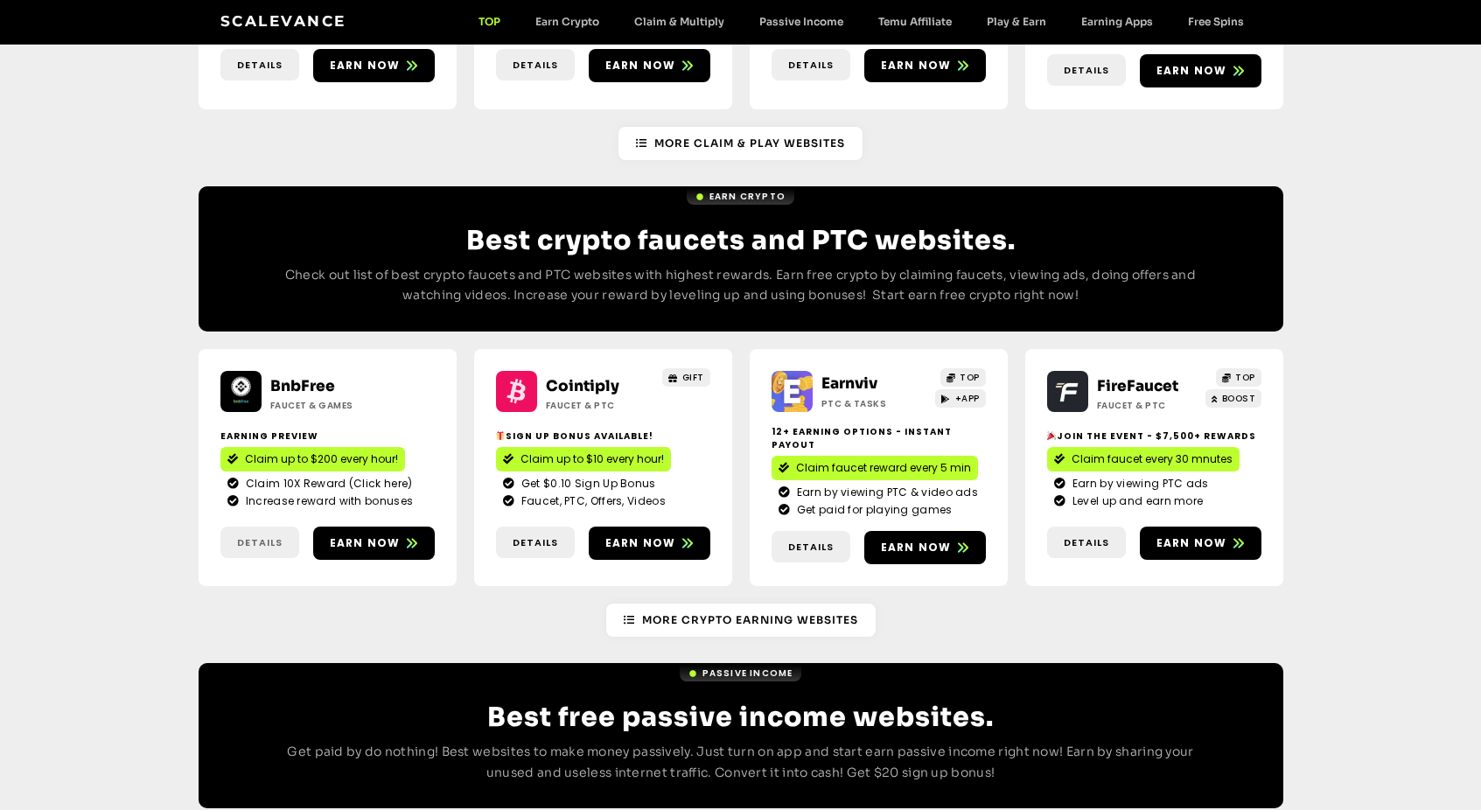  Describe the element at coordinates (1154, 436) in the screenshot. I see `h2: Join the event - $7,500+ Rewards` at that location.